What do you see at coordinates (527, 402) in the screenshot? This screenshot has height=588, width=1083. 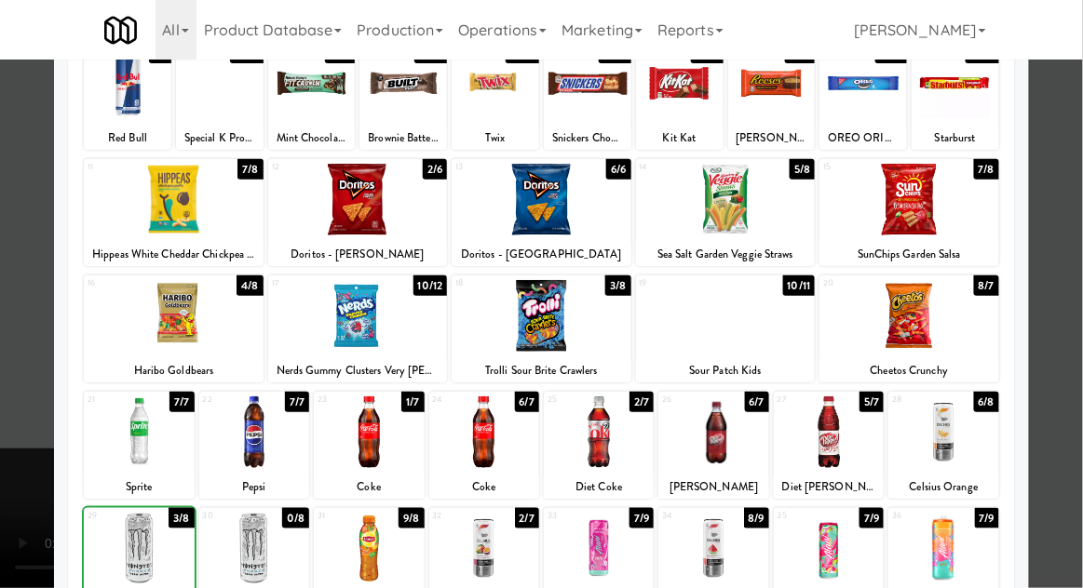 I see `div: 6/7` at bounding box center [527, 402].